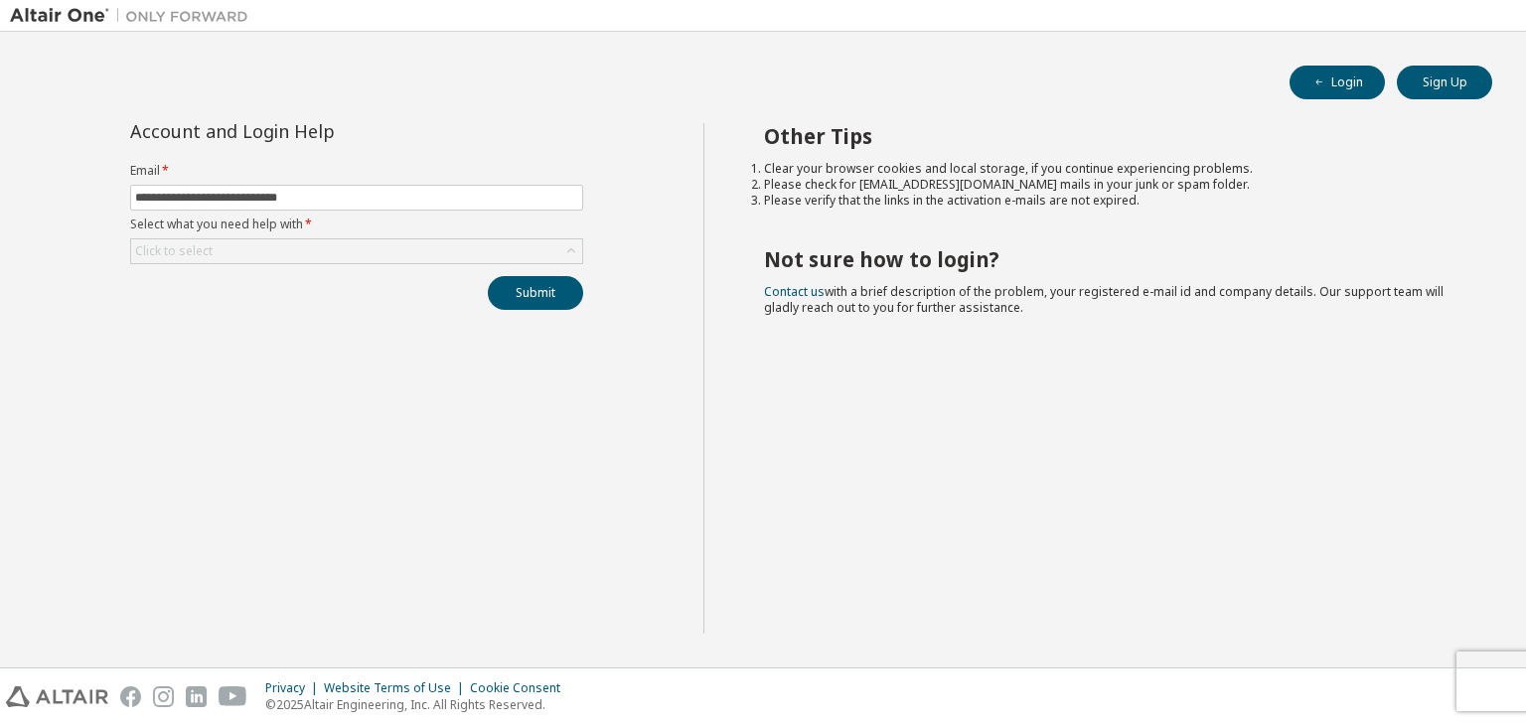 The width and height of the screenshot is (1526, 725). Describe the element at coordinates (57, 696) in the screenshot. I see `img: altair_logo.svg` at that location.